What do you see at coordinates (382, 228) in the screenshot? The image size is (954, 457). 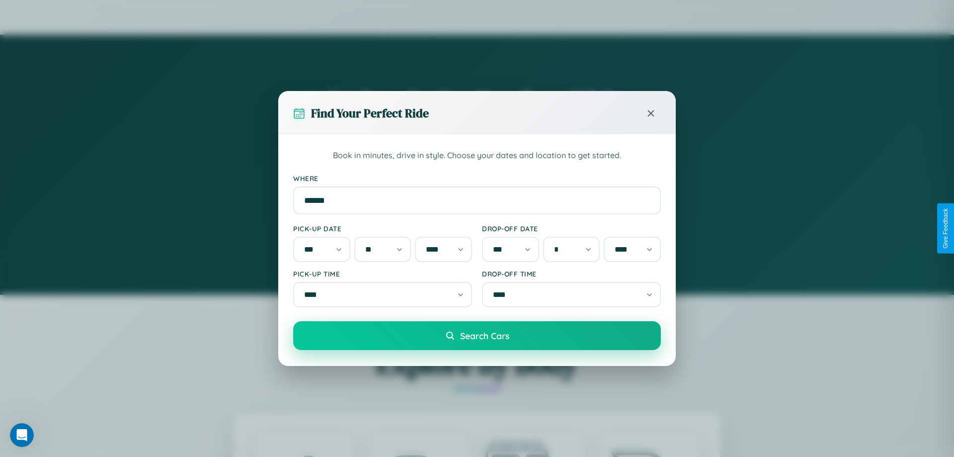 I see `label: Pick-up Date` at bounding box center [382, 228].